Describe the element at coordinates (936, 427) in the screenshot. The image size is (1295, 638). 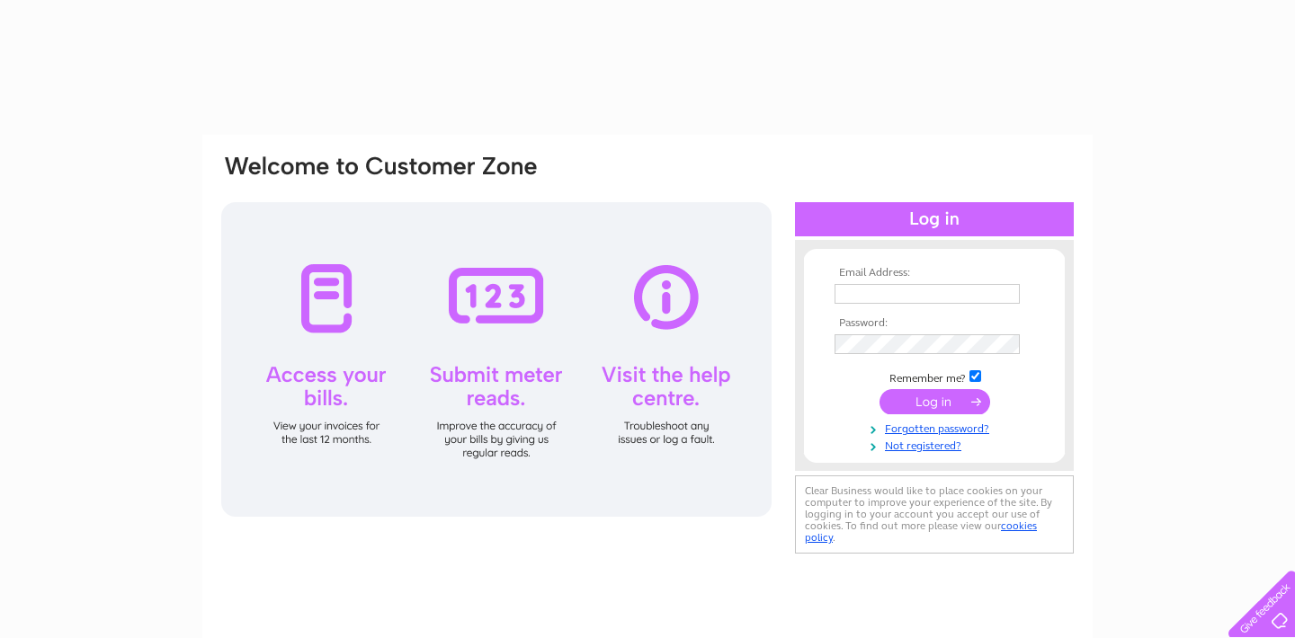
I see `a: Forgotten password?` at that location.